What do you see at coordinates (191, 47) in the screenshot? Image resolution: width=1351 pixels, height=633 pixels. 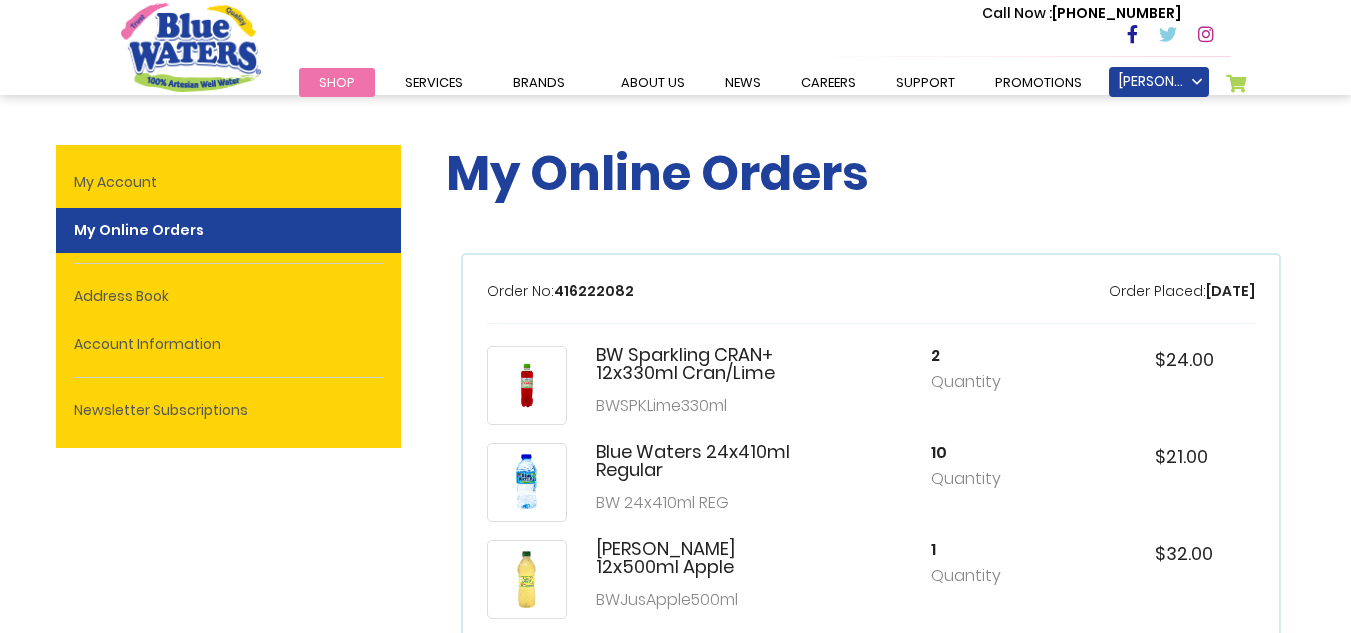 I see `a: store logo` at bounding box center [191, 47].